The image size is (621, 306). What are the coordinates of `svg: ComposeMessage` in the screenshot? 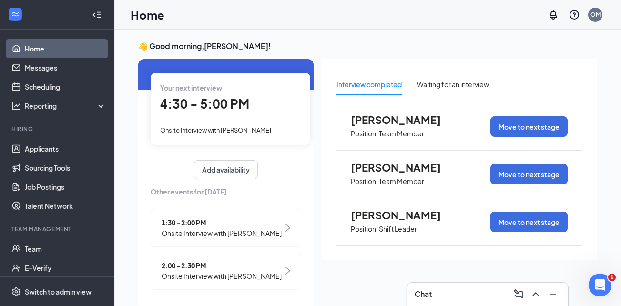 It's located at (519, 294).